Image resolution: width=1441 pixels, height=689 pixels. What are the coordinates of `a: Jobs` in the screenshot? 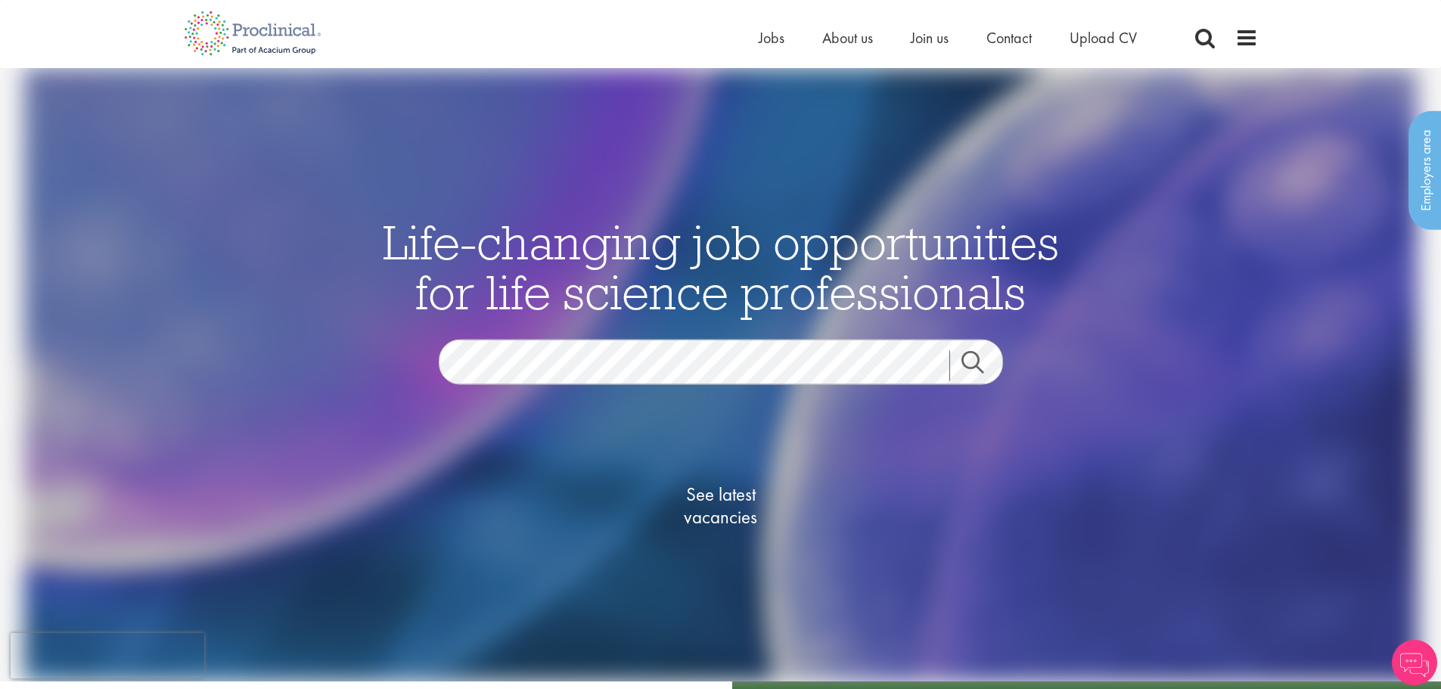 It's located at (771, 38).